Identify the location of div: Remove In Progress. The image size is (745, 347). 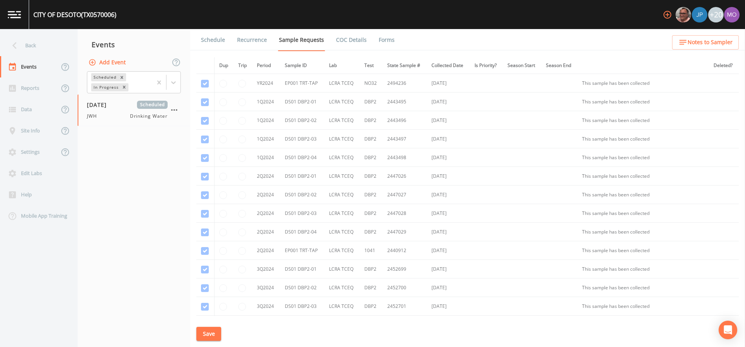
(124, 87).